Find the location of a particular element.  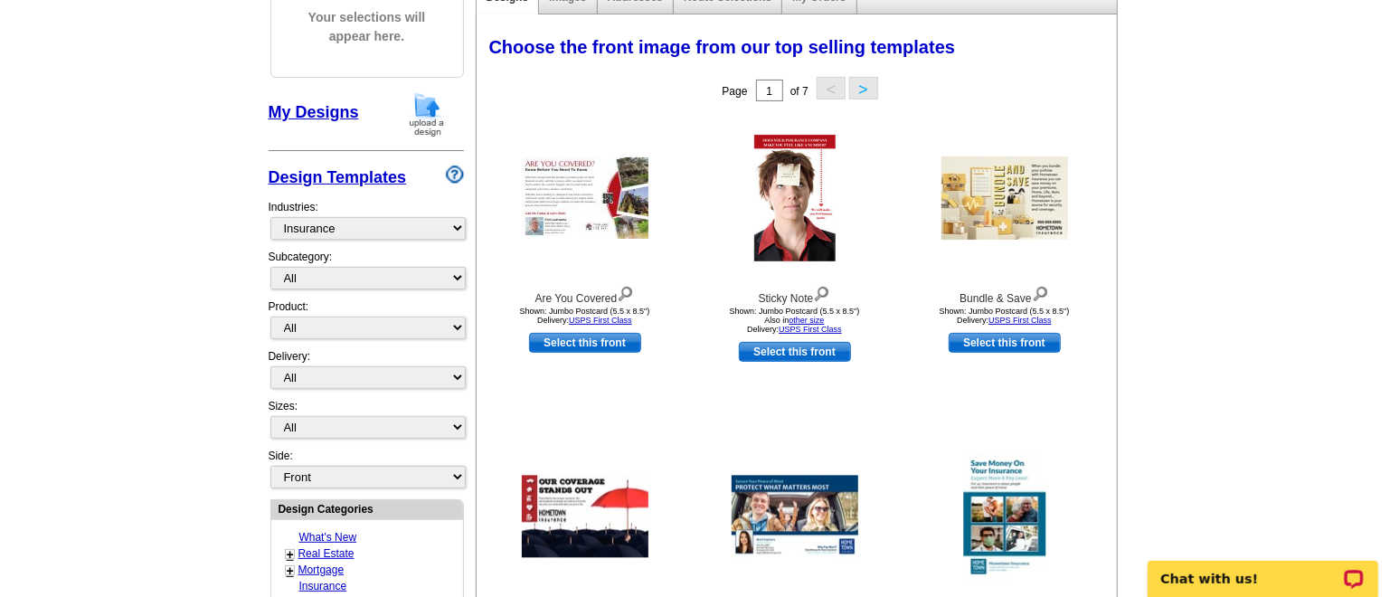

img: Sticky Note is located at coordinates (795, 198).